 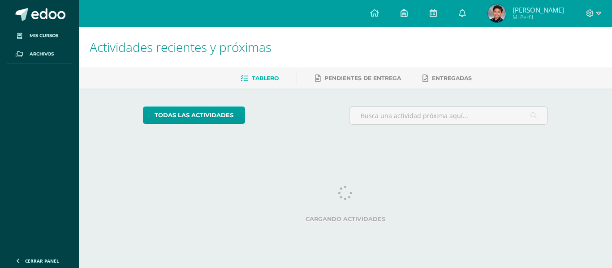 What do you see at coordinates (42, 261) in the screenshot?
I see `span: Cerrar panel` at bounding box center [42, 261].